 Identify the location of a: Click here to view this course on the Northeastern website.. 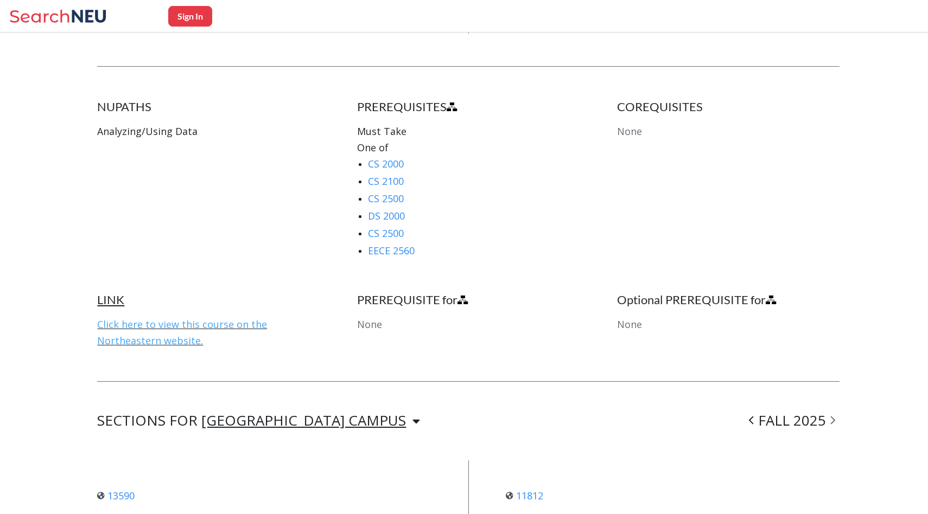
(182, 333).